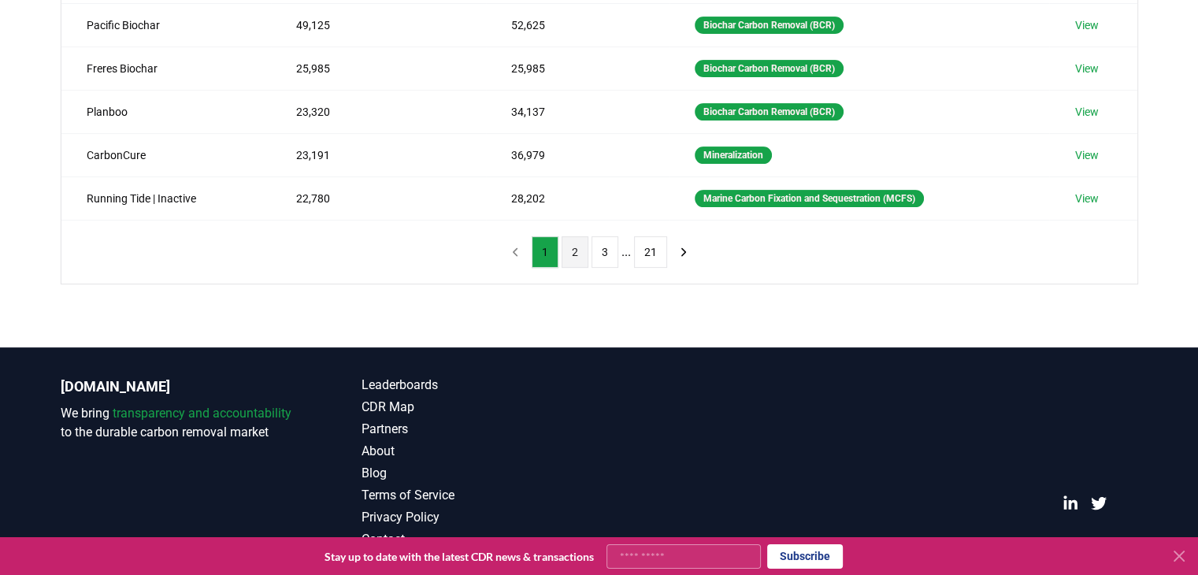 This screenshot has width=1198, height=575. I want to click on a: CDR Map, so click(480, 407).